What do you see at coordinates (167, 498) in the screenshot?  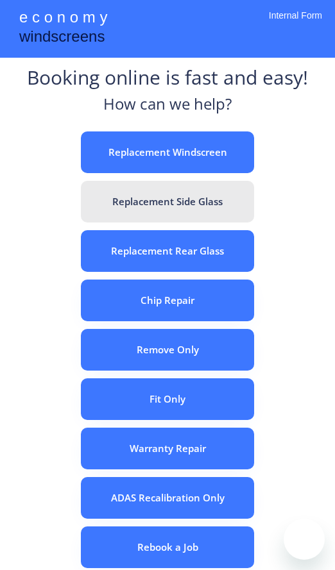 I see `button: ADAS Recalibration Only` at bounding box center [167, 498].